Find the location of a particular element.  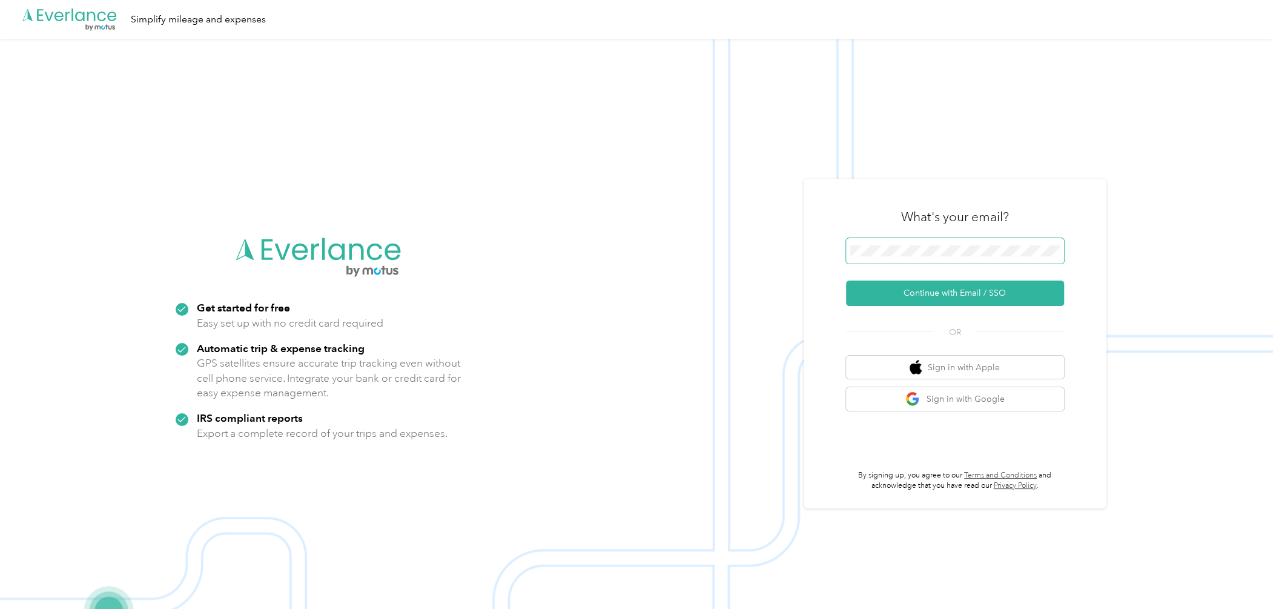

button: google logoSign in with Google is located at coordinates (955, 398).